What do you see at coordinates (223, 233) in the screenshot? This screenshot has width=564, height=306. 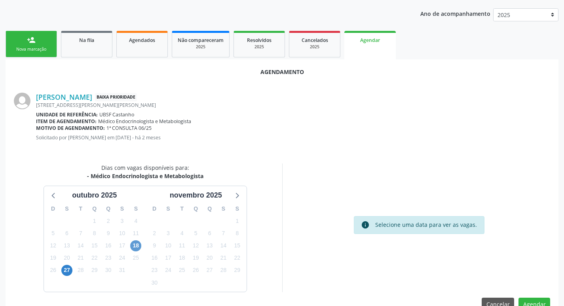 I see `span: sexta-feira, 7 de novembro de 2025` at bounding box center [223, 233].